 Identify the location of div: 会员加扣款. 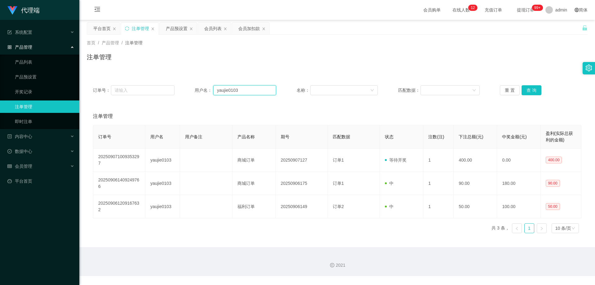
(249, 28).